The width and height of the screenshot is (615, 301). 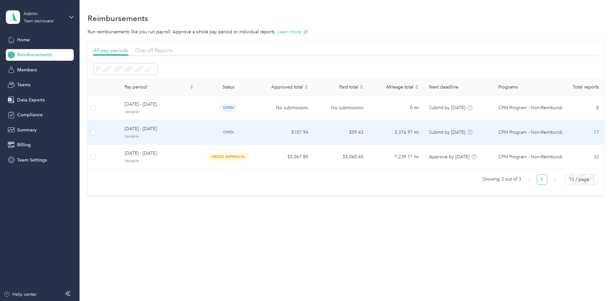 What do you see at coordinates (27, 130) in the screenshot?
I see `span: Summary` at bounding box center [27, 130].